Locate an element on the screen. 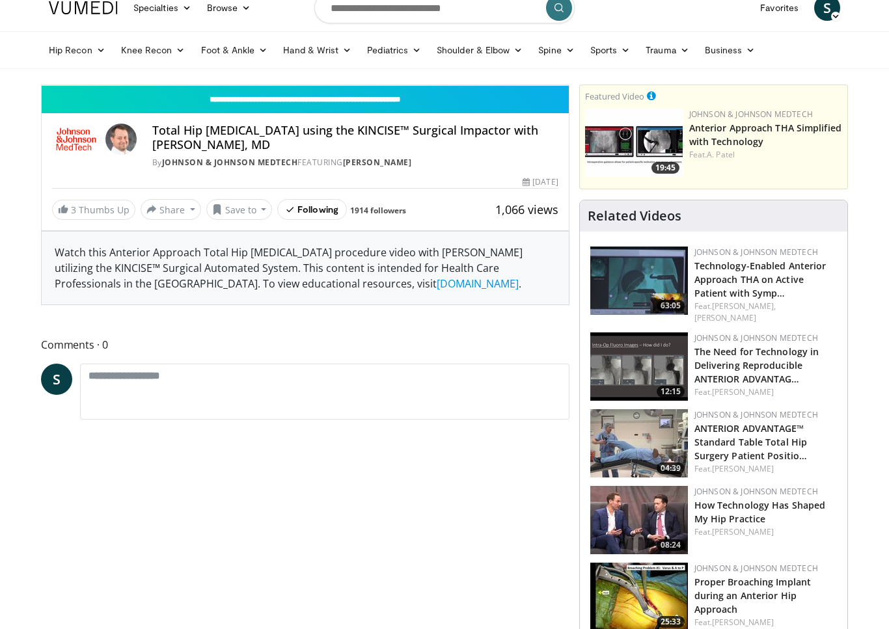  a: Shoulder & Elbow is located at coordinates (480, 50).